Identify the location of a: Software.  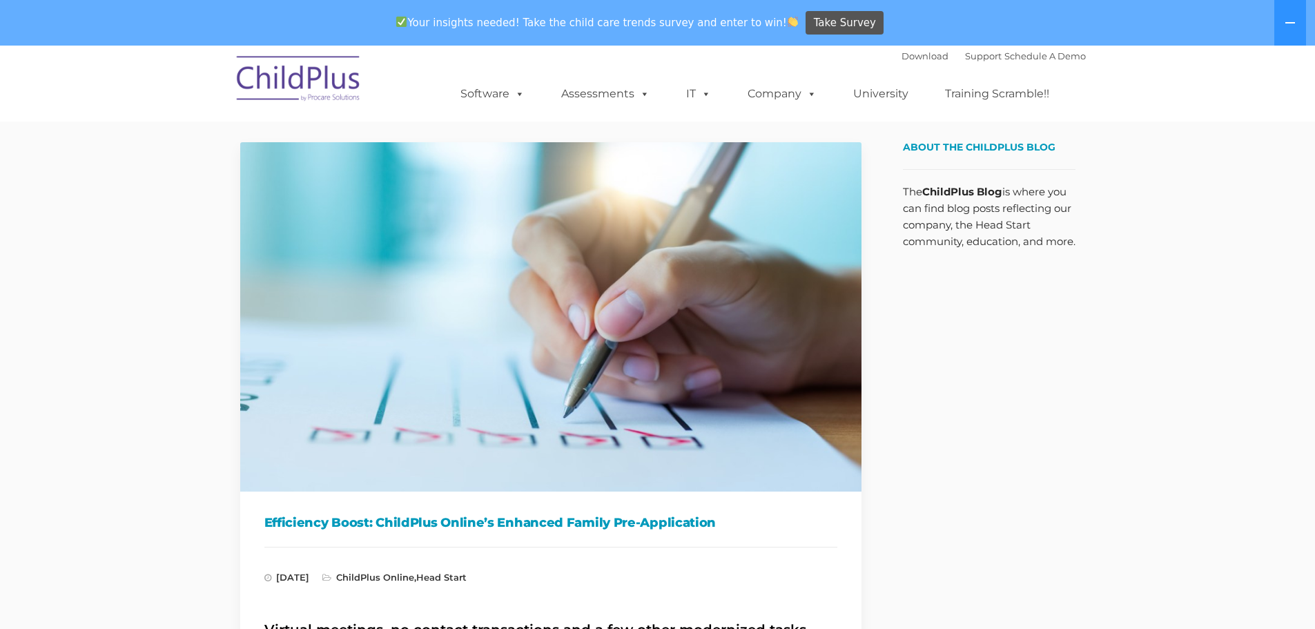
(492, 94).